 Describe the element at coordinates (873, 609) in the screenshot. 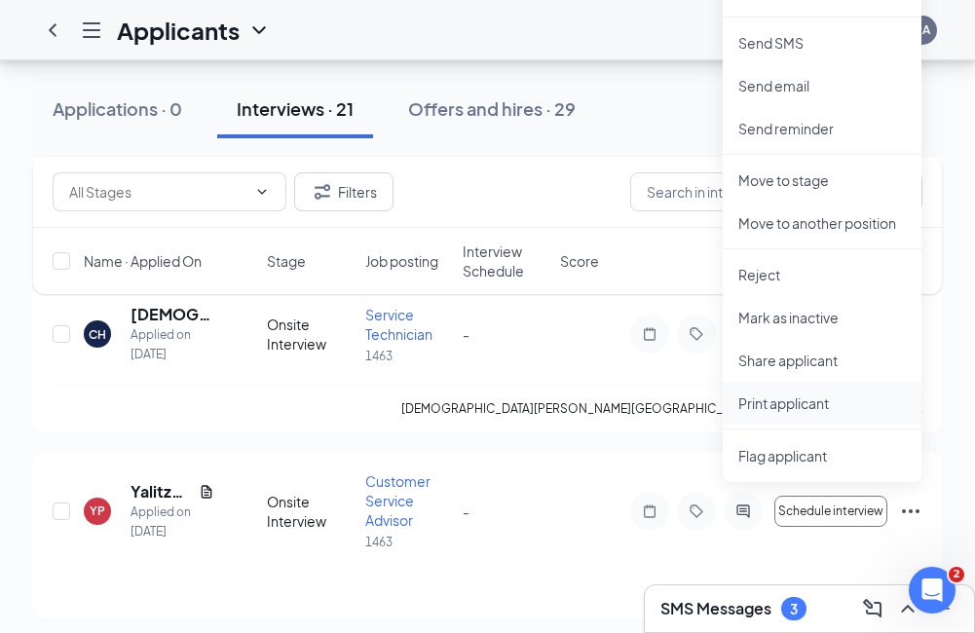

I see `button: ComposeMessage` at that location.